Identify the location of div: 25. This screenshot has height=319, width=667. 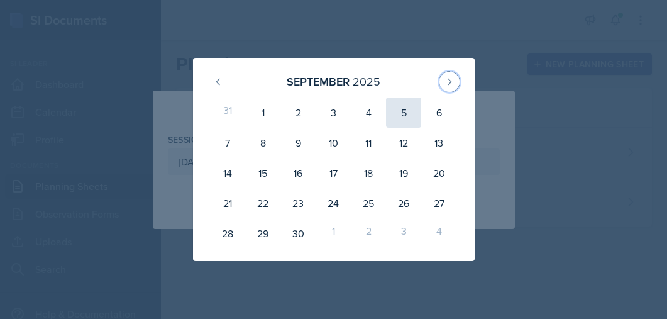
(369, 203).